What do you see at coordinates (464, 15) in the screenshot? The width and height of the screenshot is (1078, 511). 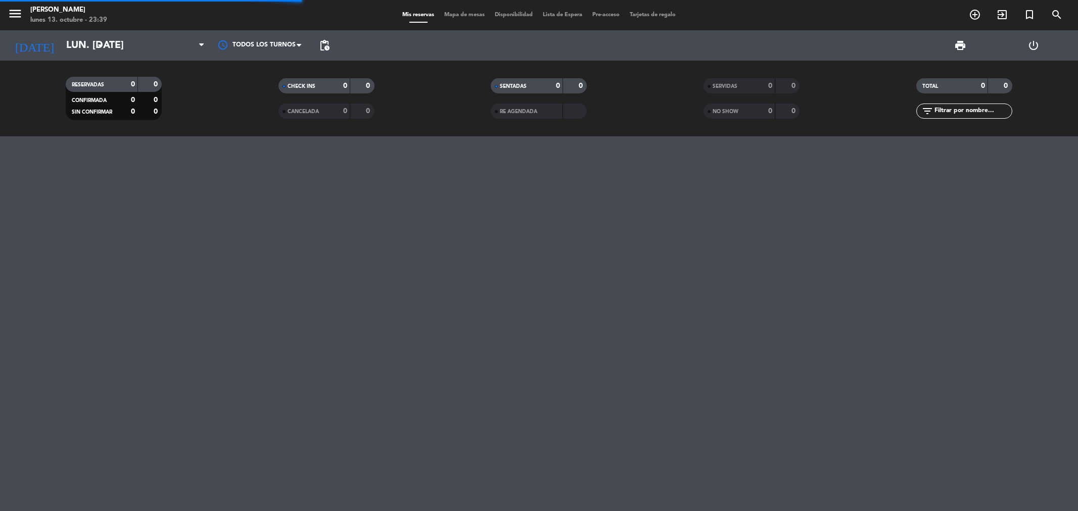 I see `span: Mapa de mesas` at bounding box center [464, 15].